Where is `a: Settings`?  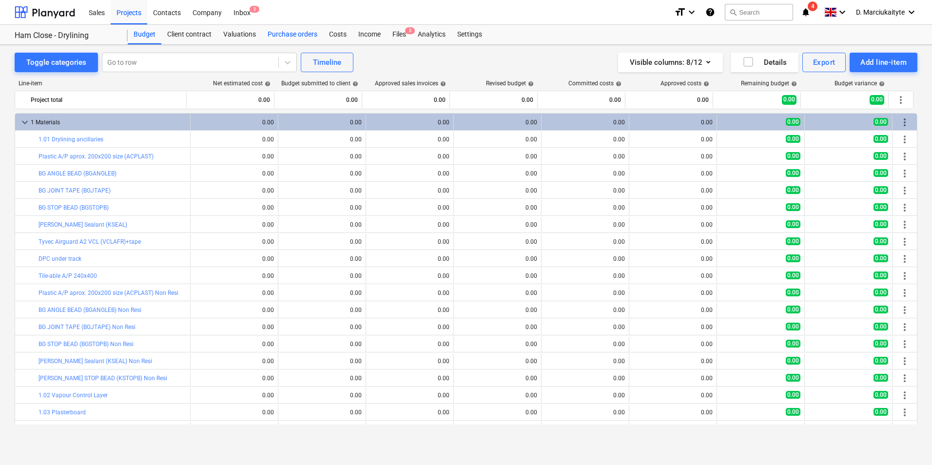 a: Settings is located at coordinates (470, 35).